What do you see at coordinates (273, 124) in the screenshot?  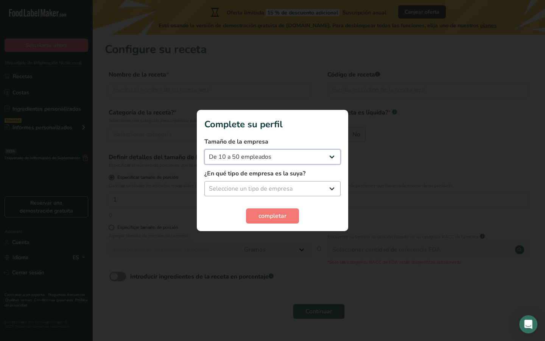 I see `h1: Complete su perfil` at bounding box center [273, 124].